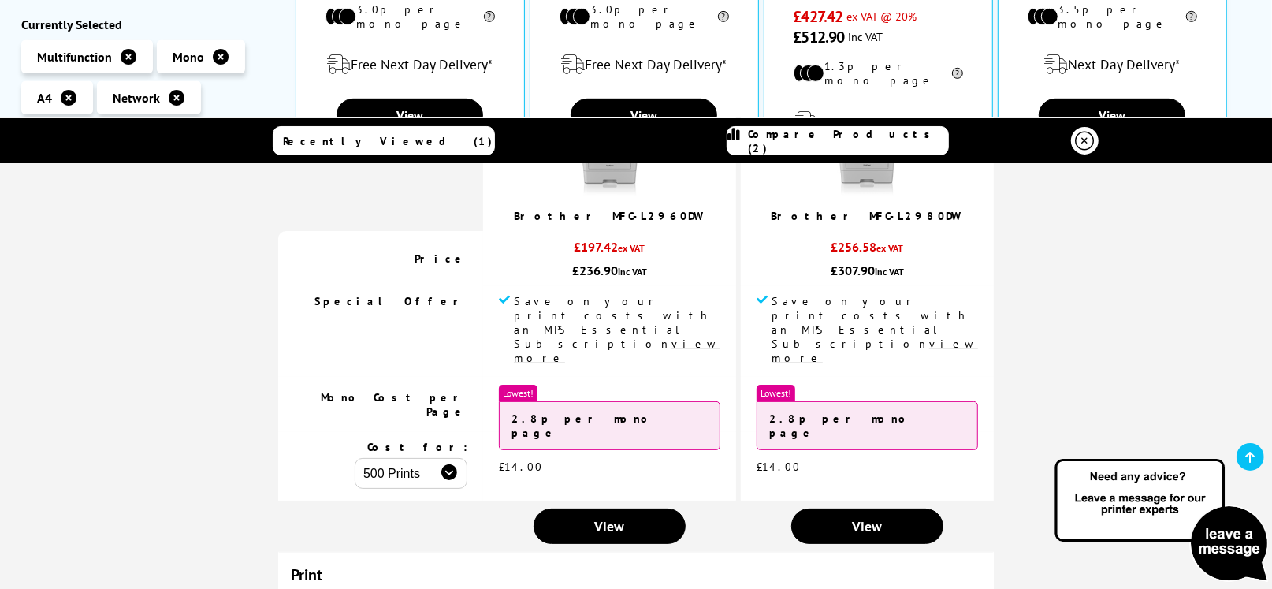 The image size is (1272, 589). What do you see at coordinates (1162, 521) in the screenshot?
I see `img: Open Live Chat window` at bounding box center [1162, 521].